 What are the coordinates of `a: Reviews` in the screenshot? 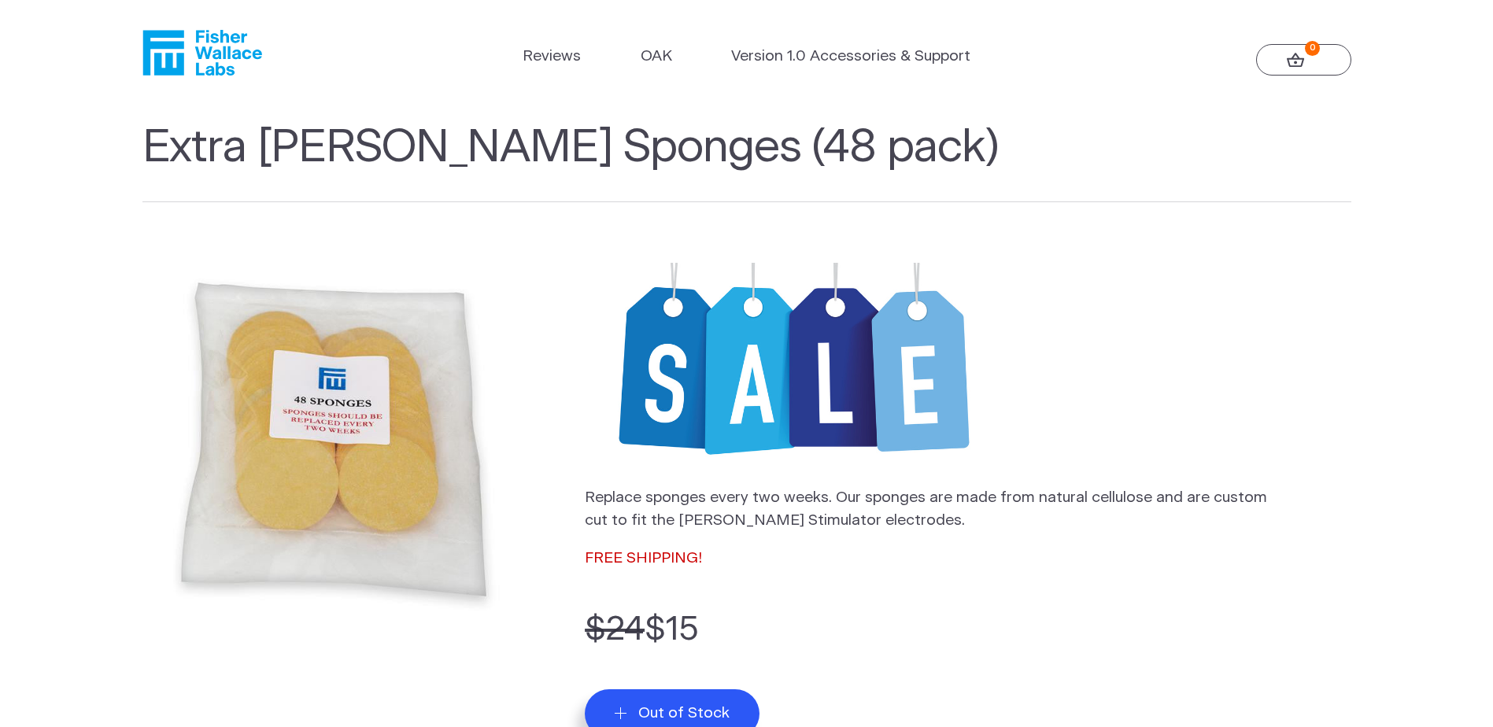 It's located at (552, 57).